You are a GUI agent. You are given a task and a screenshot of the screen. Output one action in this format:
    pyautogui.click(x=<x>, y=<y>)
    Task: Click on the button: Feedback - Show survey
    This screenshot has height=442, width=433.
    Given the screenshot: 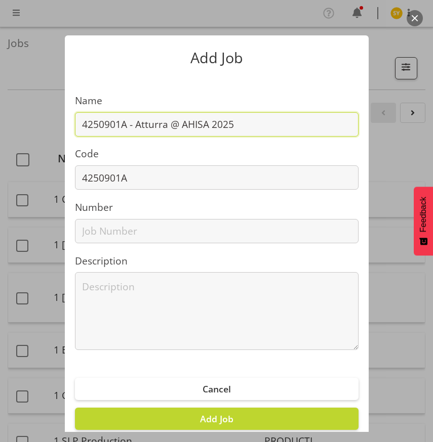 What is the action you would take?
    pyautogui.click(x=423, y=221)
    